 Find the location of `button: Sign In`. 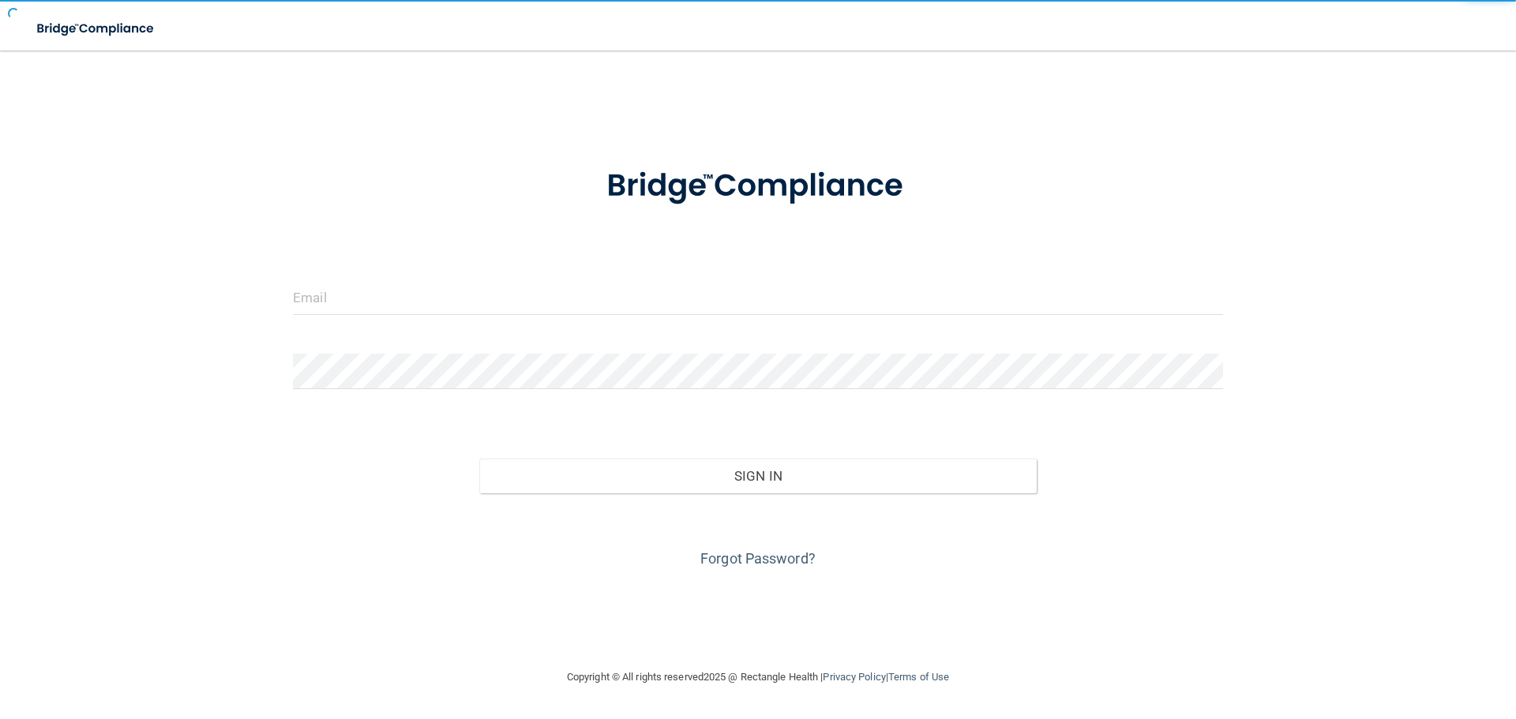

button: Sign In is located at coordinates (758, 476).